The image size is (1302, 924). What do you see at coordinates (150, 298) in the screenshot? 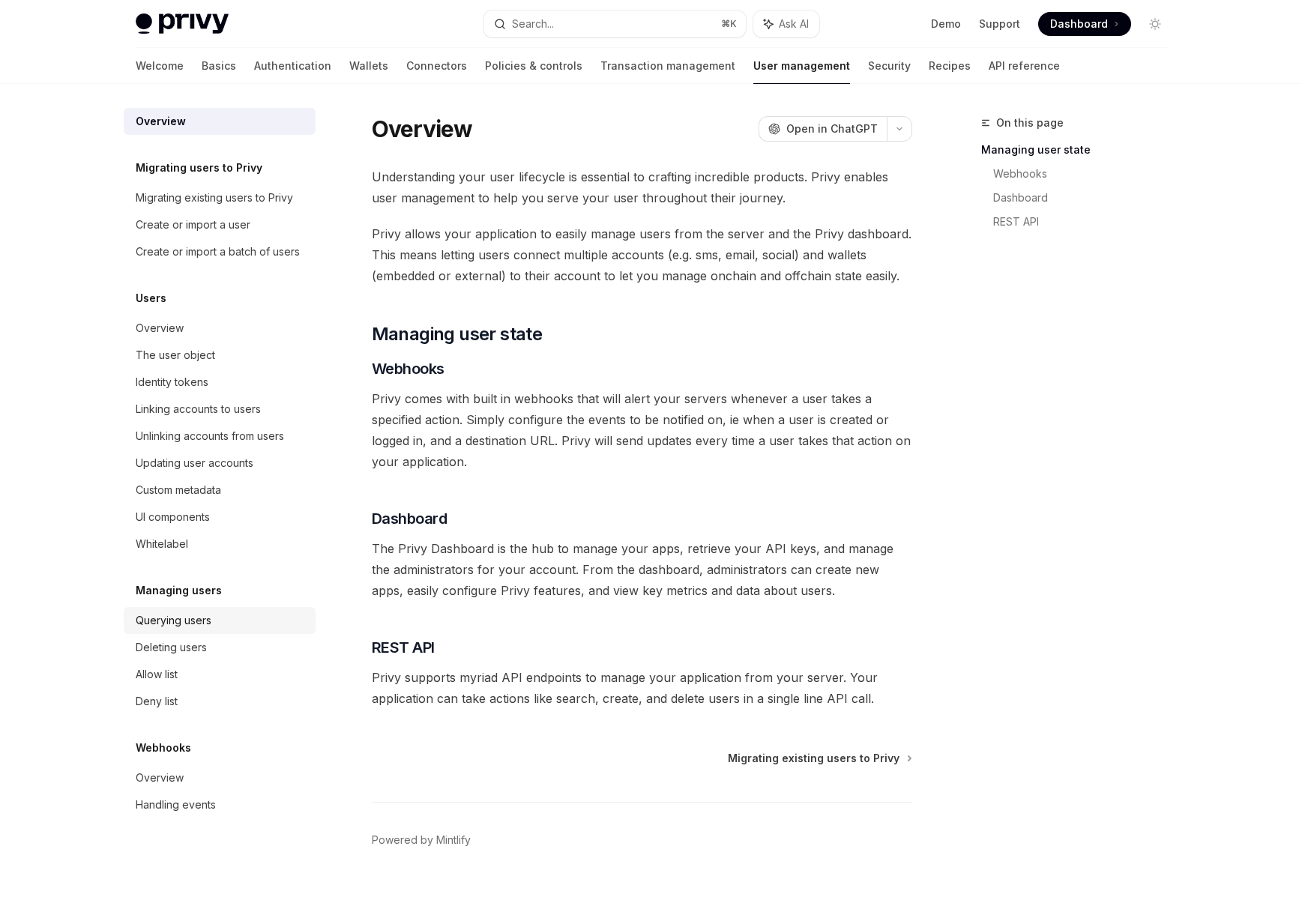
I see `h5: Users` at bounding box center [150, 298].